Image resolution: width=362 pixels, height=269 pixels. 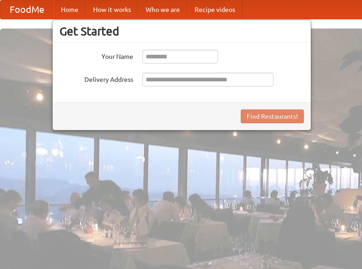 What do you see at coordinates (96, 78) in the screenshot?
I see `label: Delivery Address` at bounding box center [96, 78].